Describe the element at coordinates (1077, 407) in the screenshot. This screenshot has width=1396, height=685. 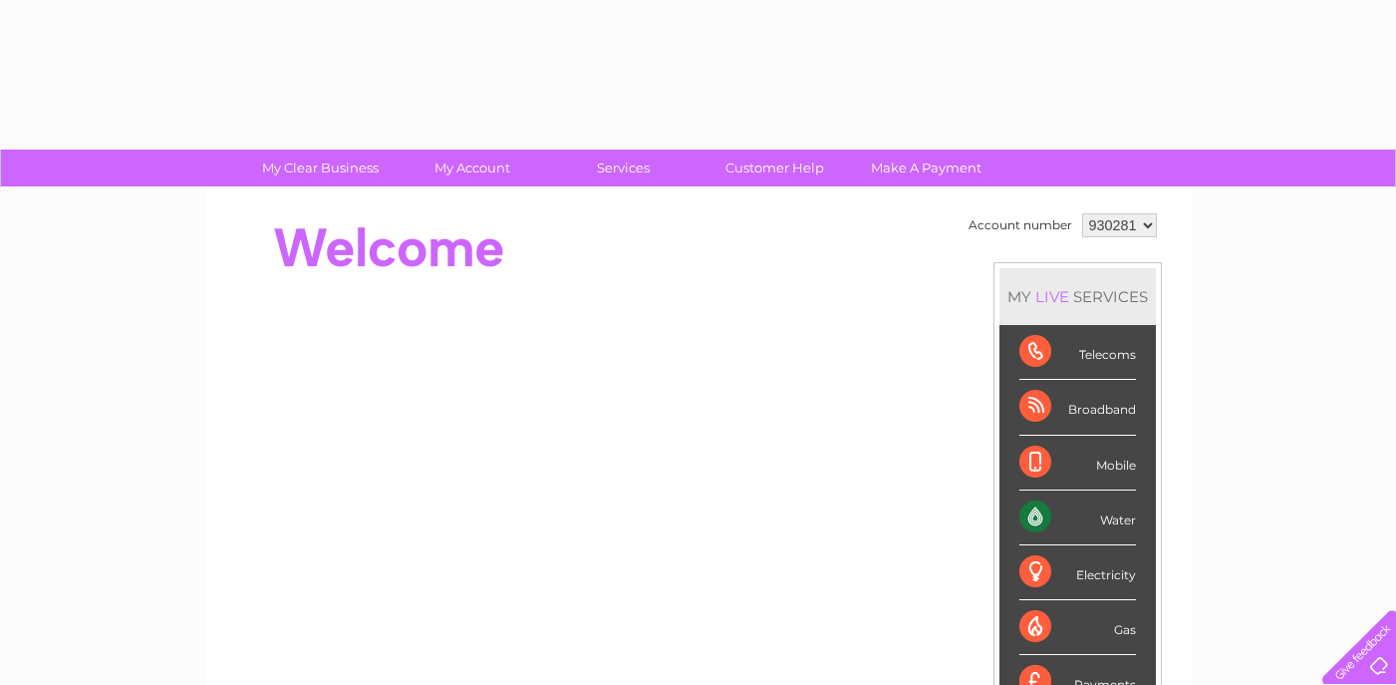
I see `div: Broadband` at that location.